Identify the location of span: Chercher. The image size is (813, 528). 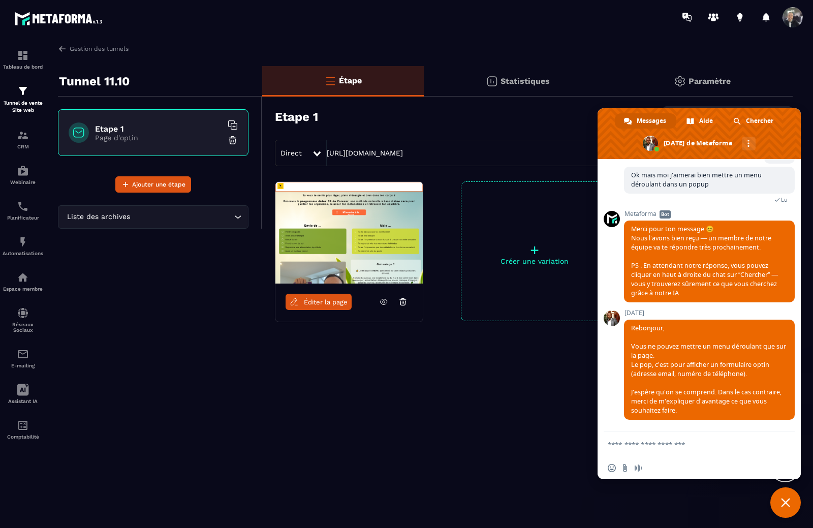
(760, 121).